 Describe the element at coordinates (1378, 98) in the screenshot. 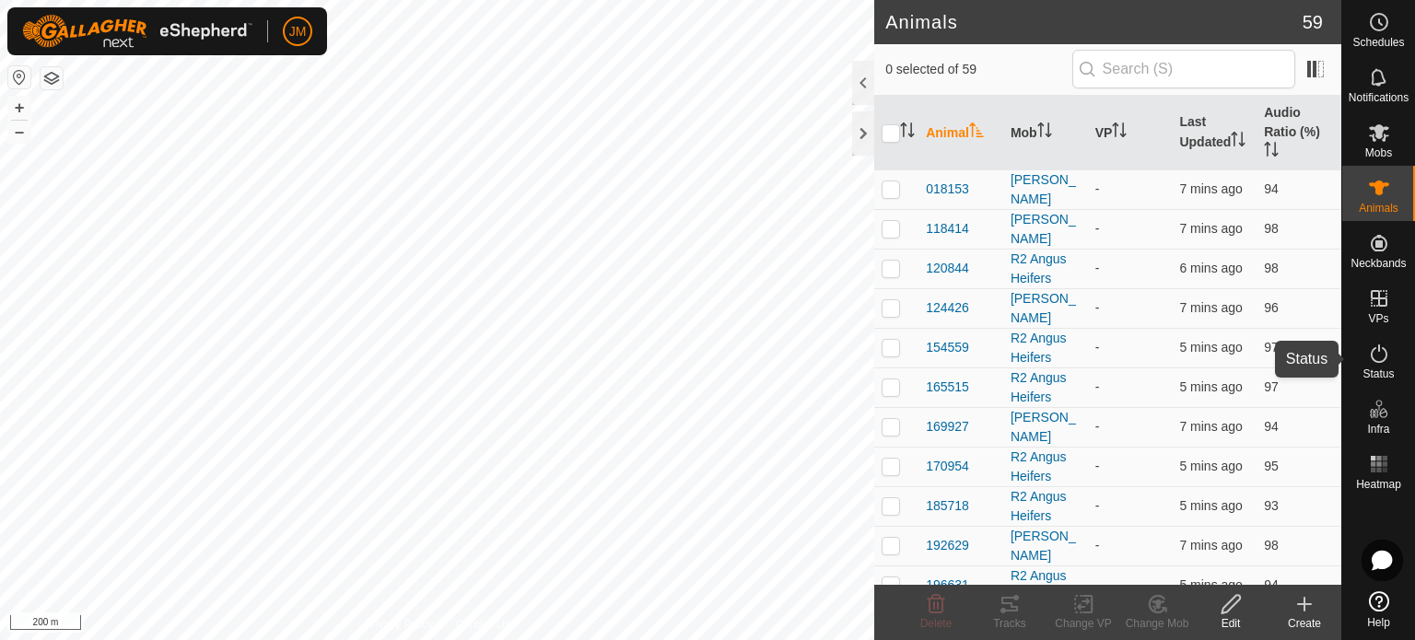

I see `span: Notifications` at that location.